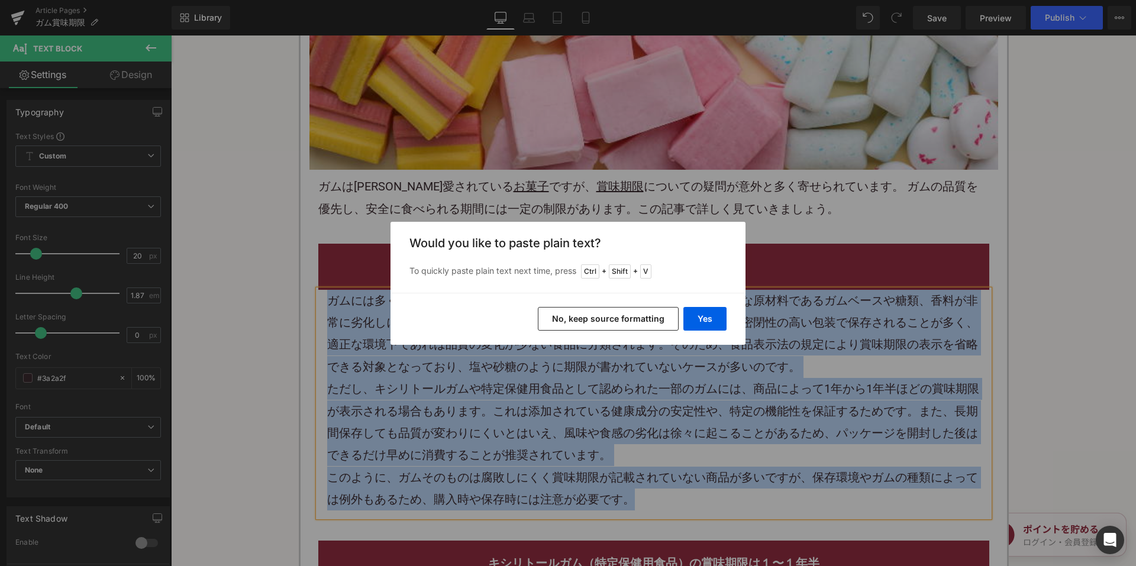 The image size is (1136, 566). What do you see at coordinates (360, 151) in the screenshot?
I see `u: お菓子` at bounding box center [360, 151].